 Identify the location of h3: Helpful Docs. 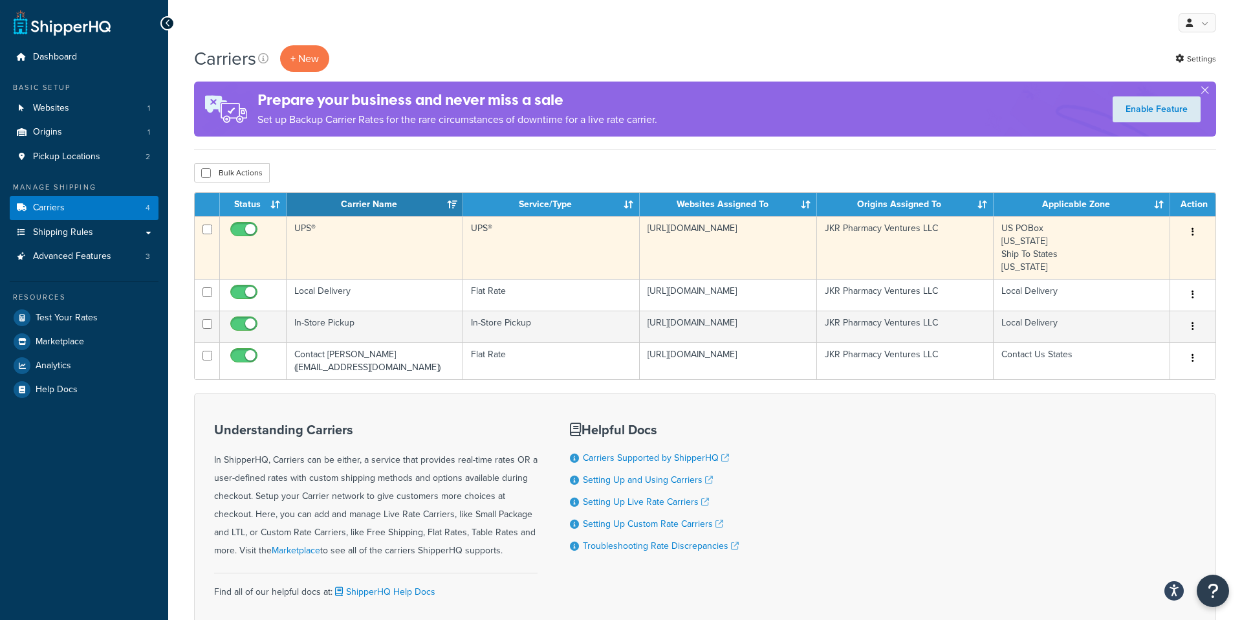
(654, 430).